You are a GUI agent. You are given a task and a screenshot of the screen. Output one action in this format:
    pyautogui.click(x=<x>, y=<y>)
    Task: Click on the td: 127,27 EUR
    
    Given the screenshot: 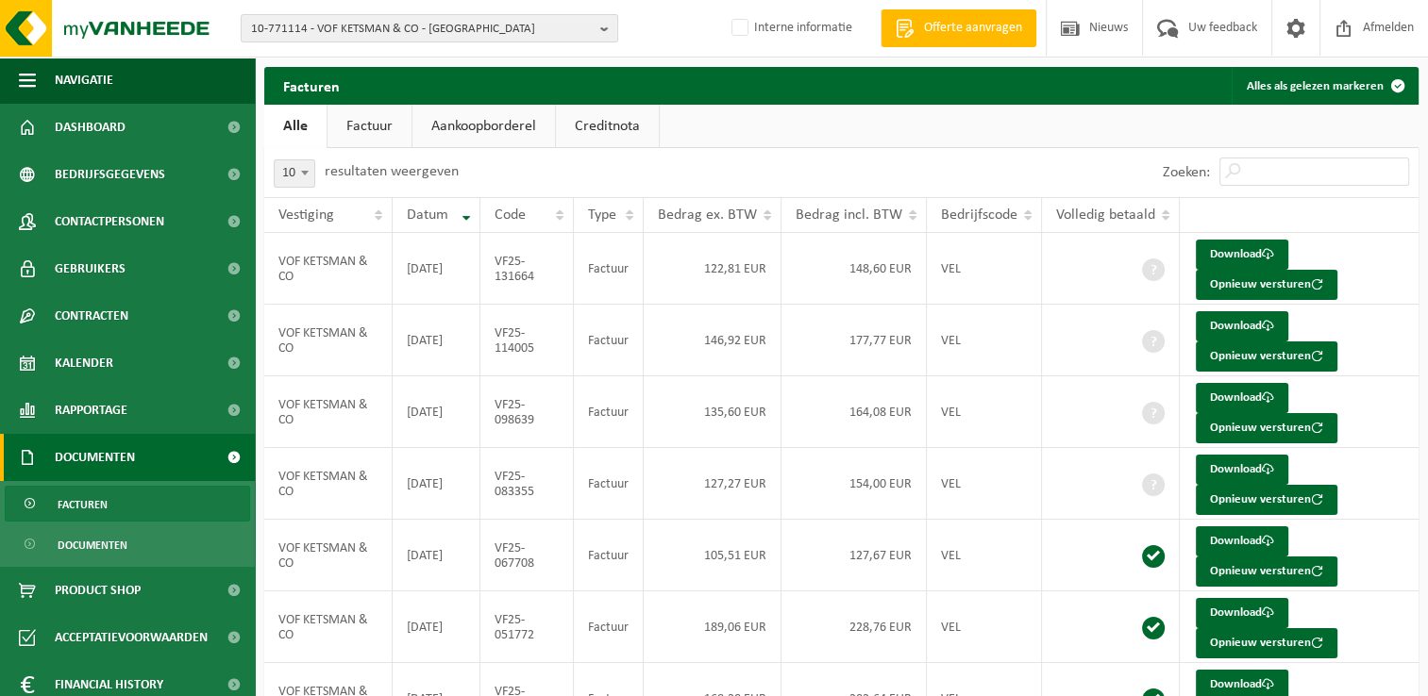 What is the action you would take?
    pyautogui.click(x=713, y=484)
    